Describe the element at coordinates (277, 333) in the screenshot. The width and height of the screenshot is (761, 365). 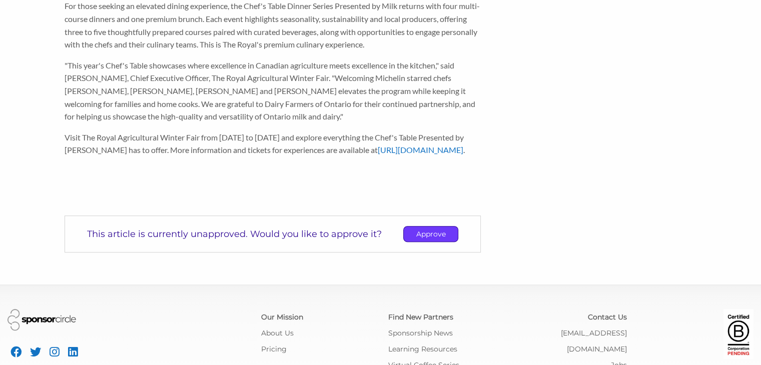
I see `a: About Us` at that location.